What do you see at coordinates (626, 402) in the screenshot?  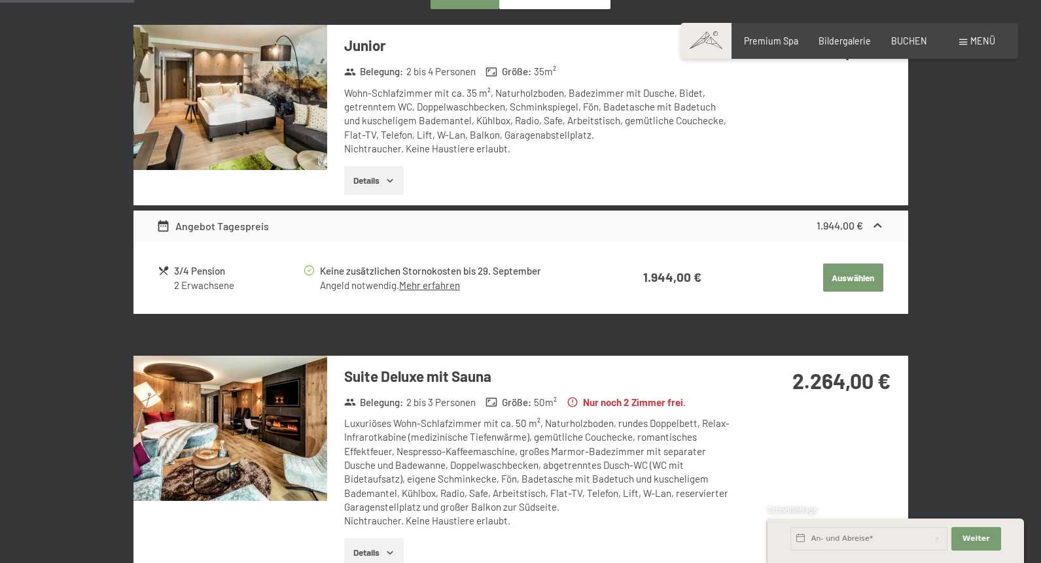 I see `strong: Nur noch 2 Zimmer frei.` at bounding box center [626, 402].